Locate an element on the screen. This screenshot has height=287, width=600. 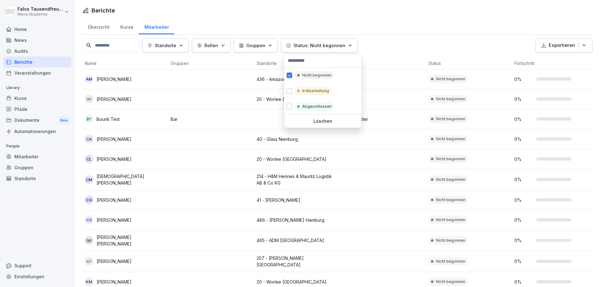
p: Status: Nicht begonnen is located at coordinates (319, 45).